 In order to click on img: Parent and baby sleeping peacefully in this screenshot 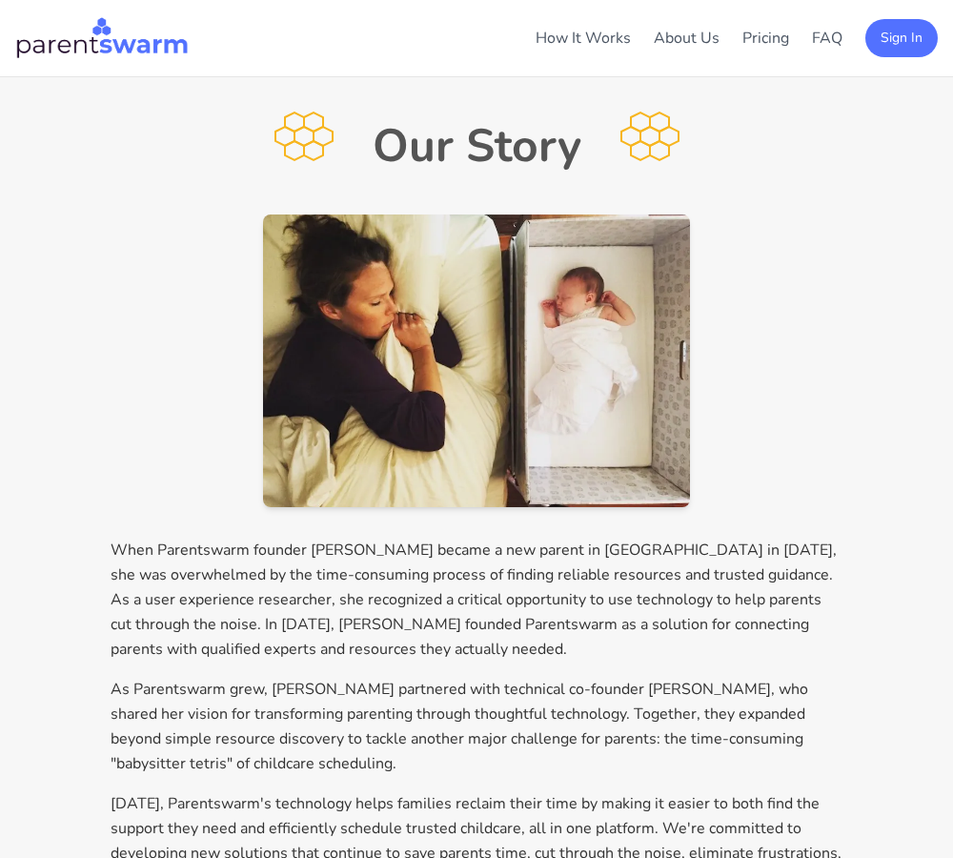, I will do `click(477, 360)`.